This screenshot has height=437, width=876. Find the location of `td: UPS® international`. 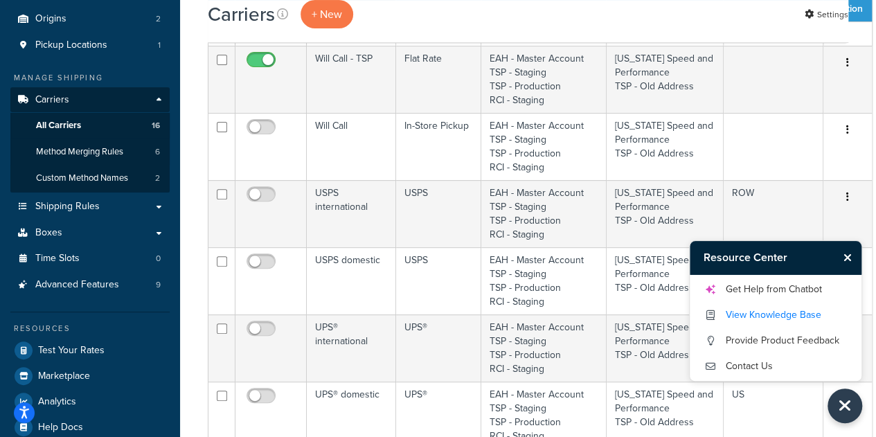

td: UPS® international is located at coordinates (351, 347).